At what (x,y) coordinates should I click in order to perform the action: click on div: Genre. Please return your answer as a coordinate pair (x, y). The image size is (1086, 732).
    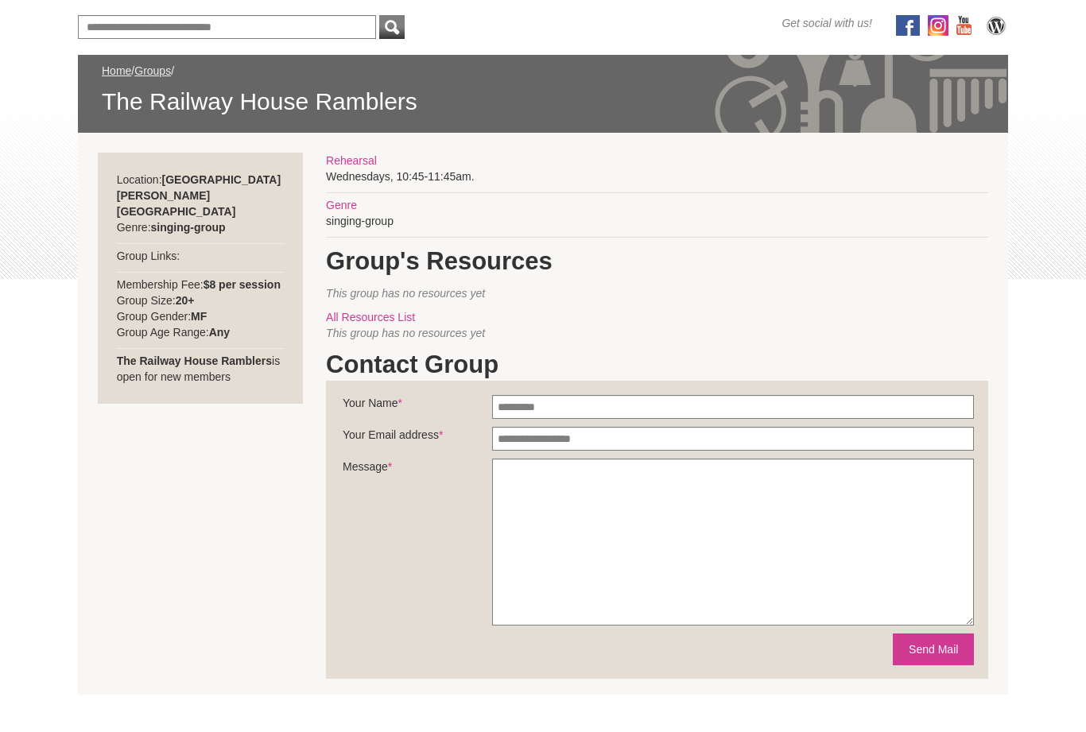
    Looking at the image, I should click on (657, 206).